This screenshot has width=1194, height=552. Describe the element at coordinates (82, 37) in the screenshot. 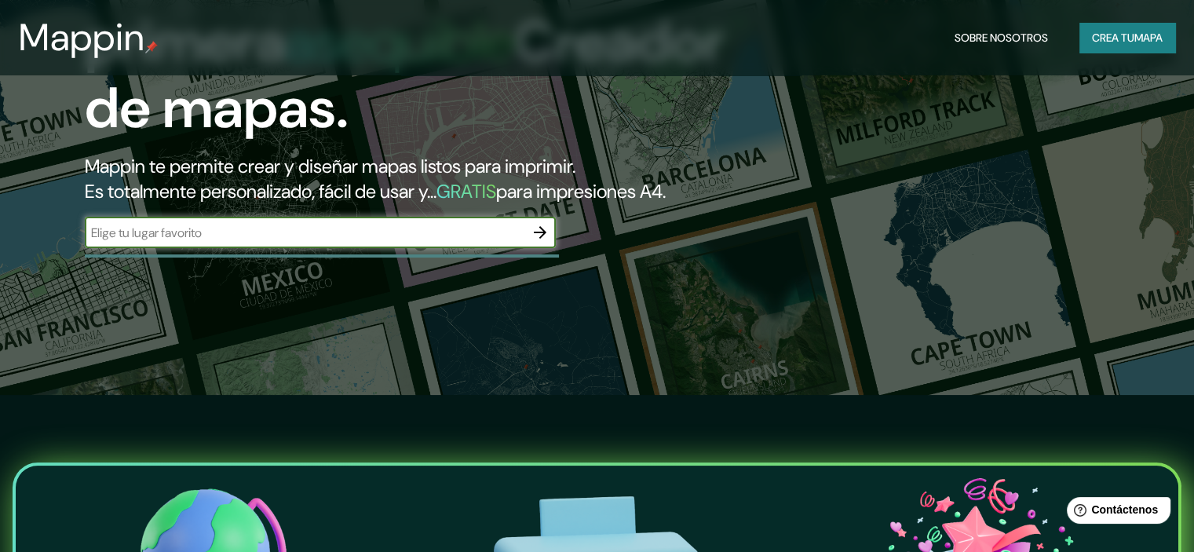

I see `font: Mappin` at that location.